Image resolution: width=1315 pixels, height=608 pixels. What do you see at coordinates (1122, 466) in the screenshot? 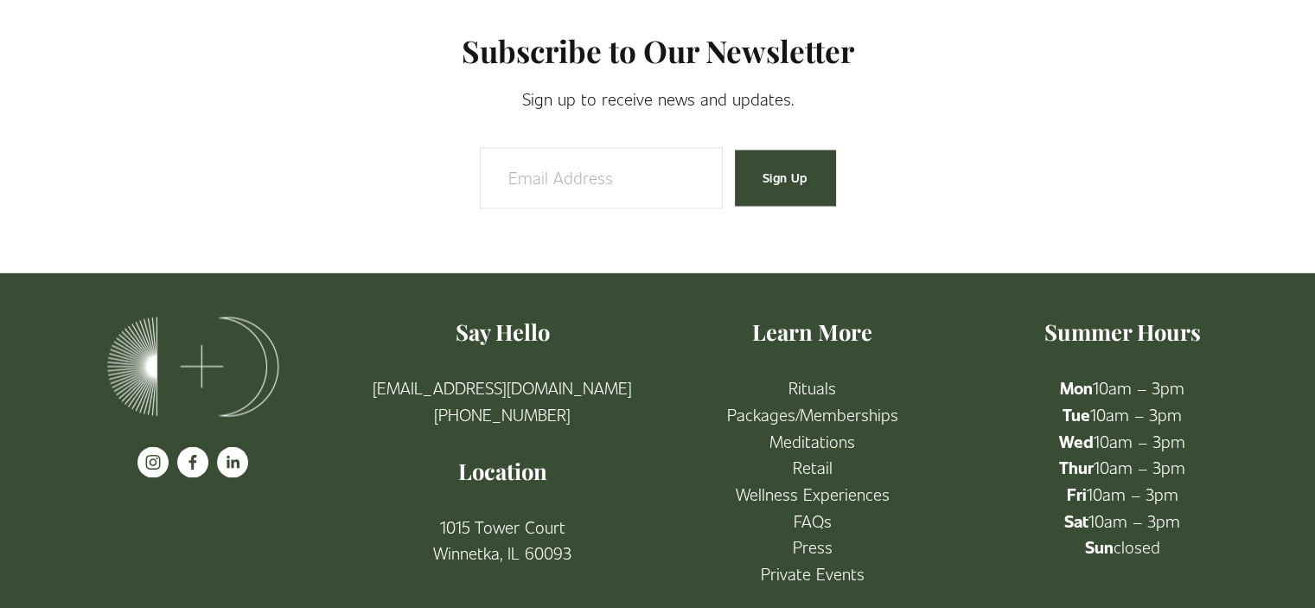
I see `p: 10am – 3pm 10am – 3pm 10am – 3pm 10am – 3pm 10am – 3pm 10am – 3pm closed` at bounding box center [1122, 466].